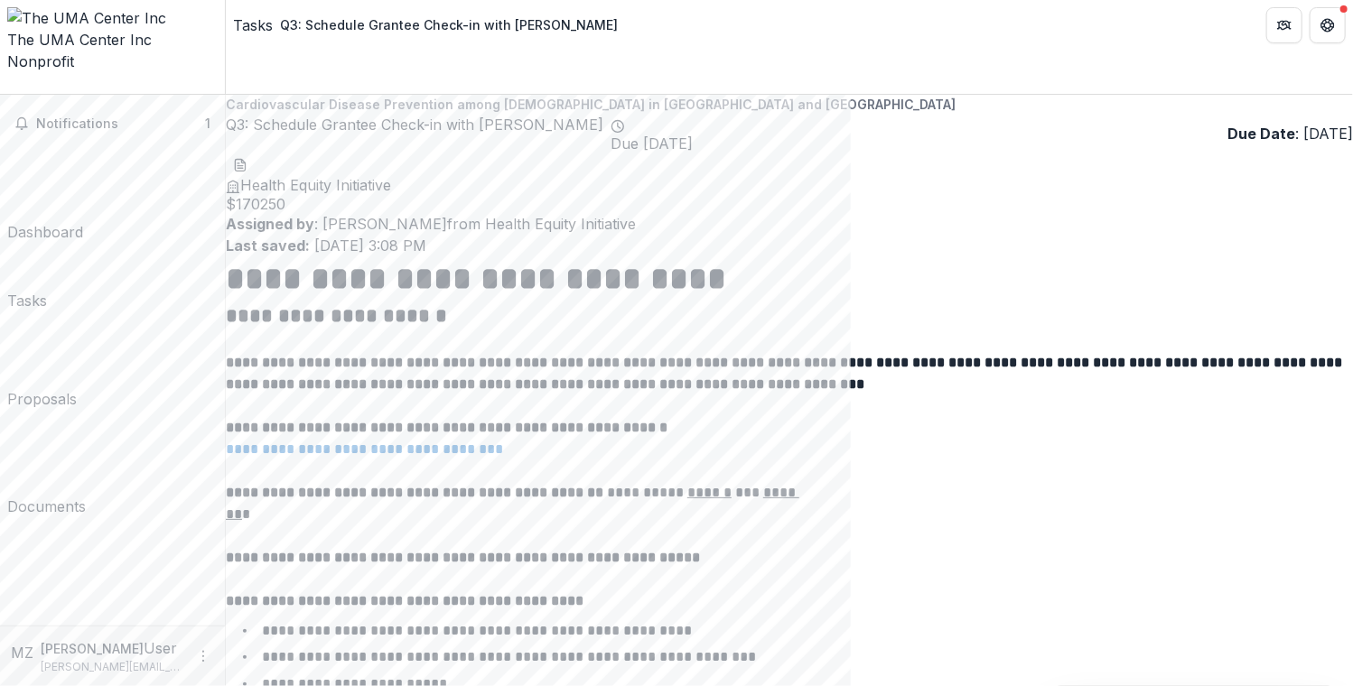 The width and height of the screenshot is (1353, 686). What do you see at coordinates (45, 232) in the screenshot?
I see `div: Dashboard` at bounding box center [45, 232].